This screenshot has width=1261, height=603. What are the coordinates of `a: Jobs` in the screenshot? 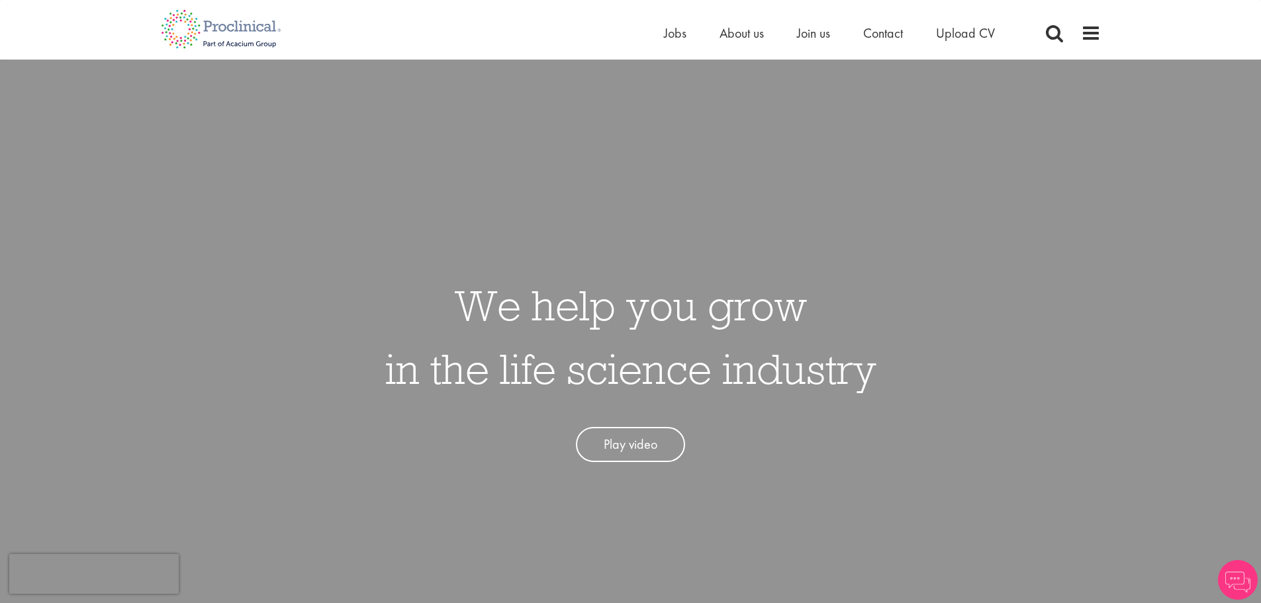 It's located at (675, 33).